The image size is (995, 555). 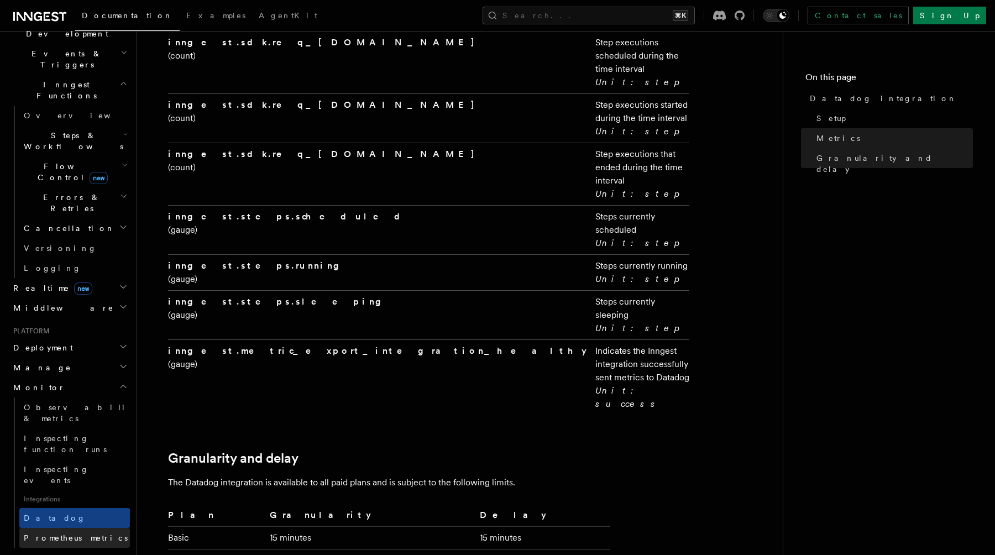 I want to click on em: Unit: success, so click(x=628, y=397).